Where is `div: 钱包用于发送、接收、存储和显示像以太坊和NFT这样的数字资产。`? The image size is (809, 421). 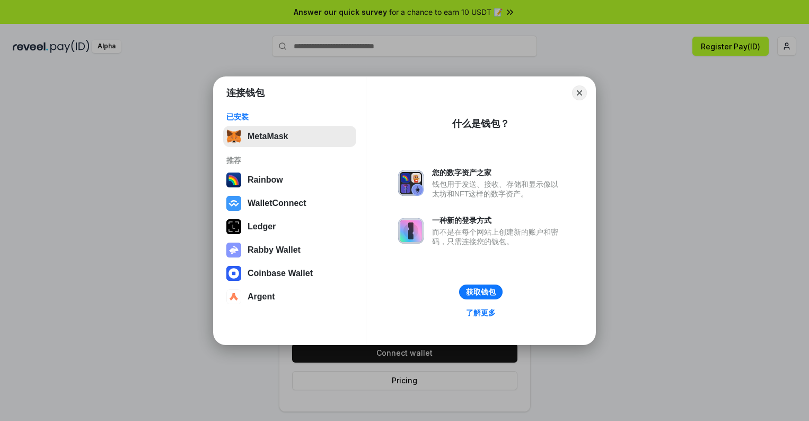 div: 钱包用于发送、接收、存储和显示像以太坊和NFT这样的数字资产。 is located at coordinates (498, 189).